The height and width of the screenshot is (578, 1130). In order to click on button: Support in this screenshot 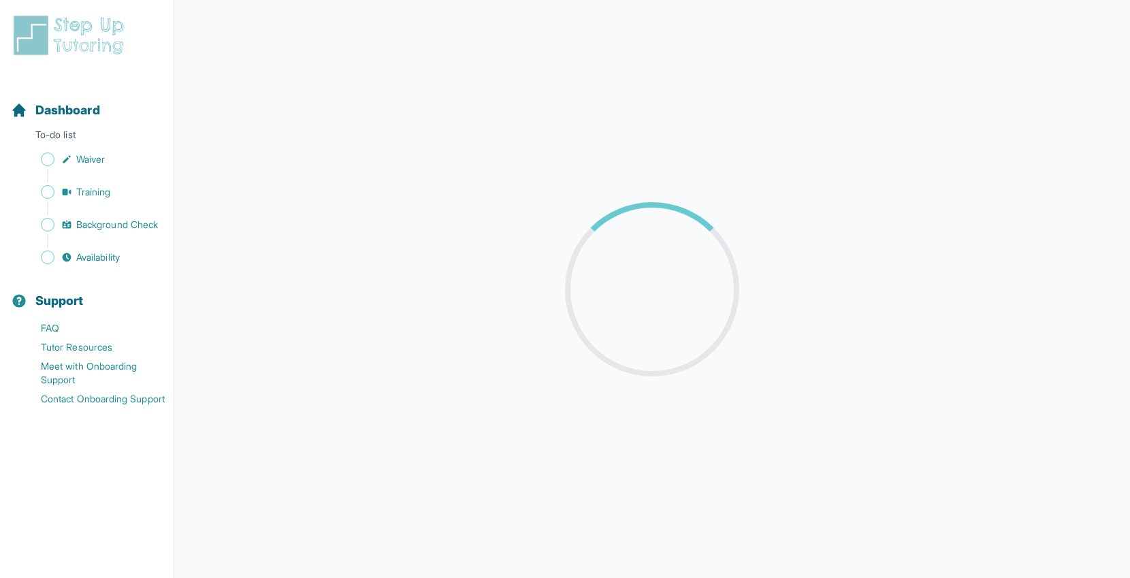, I will do `click(86, 293)`.